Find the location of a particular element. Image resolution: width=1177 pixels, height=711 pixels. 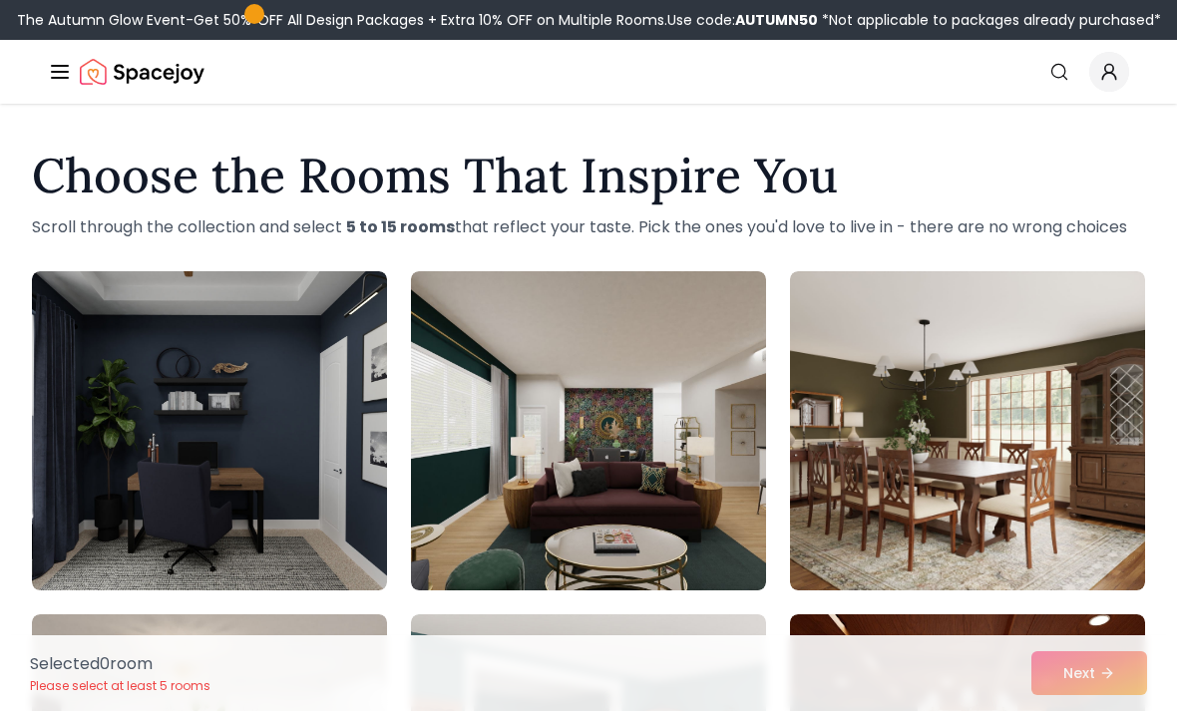

p: Selected 0 room is located at coordinates (120, 664).